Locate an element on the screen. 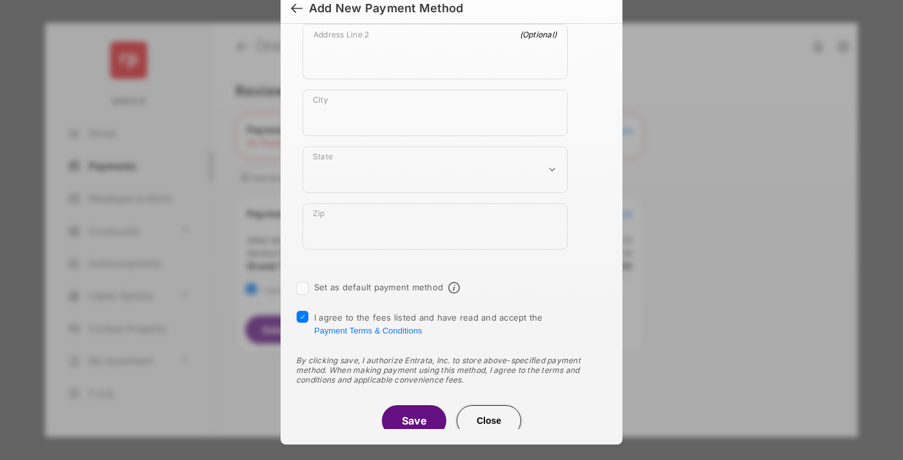  button: I agree to the fees listed and have read and accept the is located at coordinates (368, 330).